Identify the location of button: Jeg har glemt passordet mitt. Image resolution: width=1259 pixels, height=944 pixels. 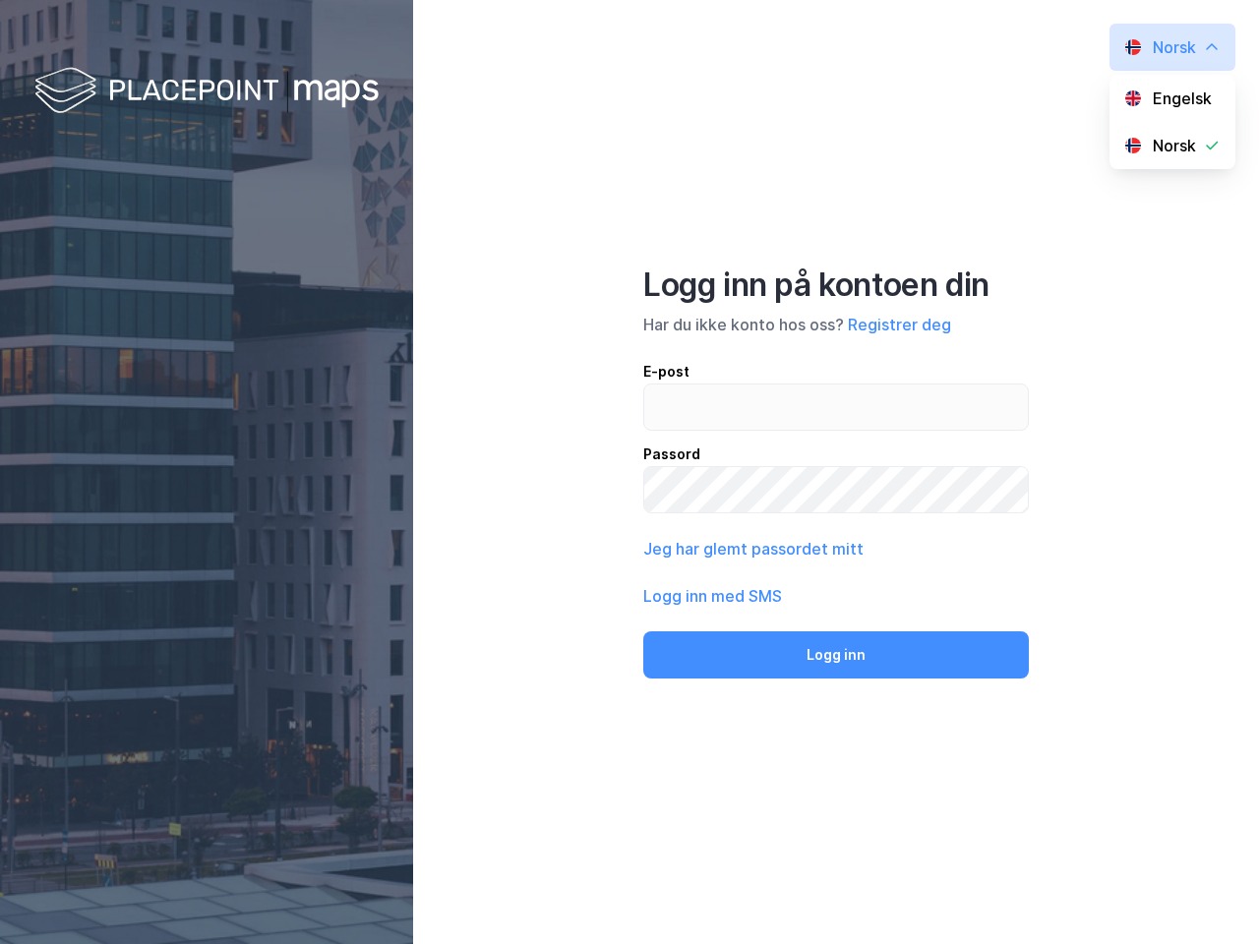
(753, 549).